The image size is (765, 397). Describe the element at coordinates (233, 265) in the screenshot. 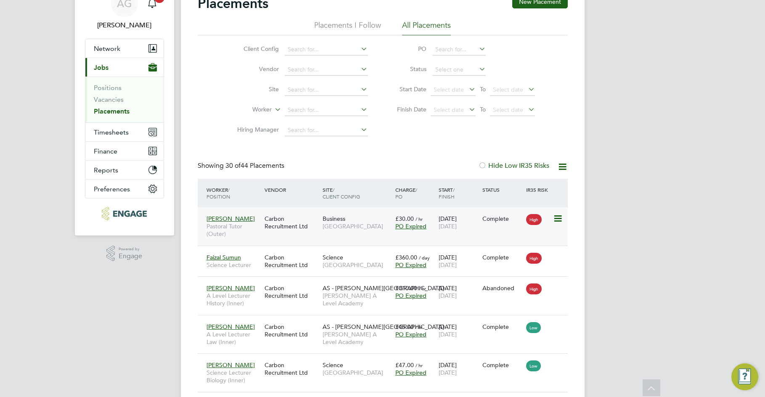

I see `span: Science Lecturer` at that location.